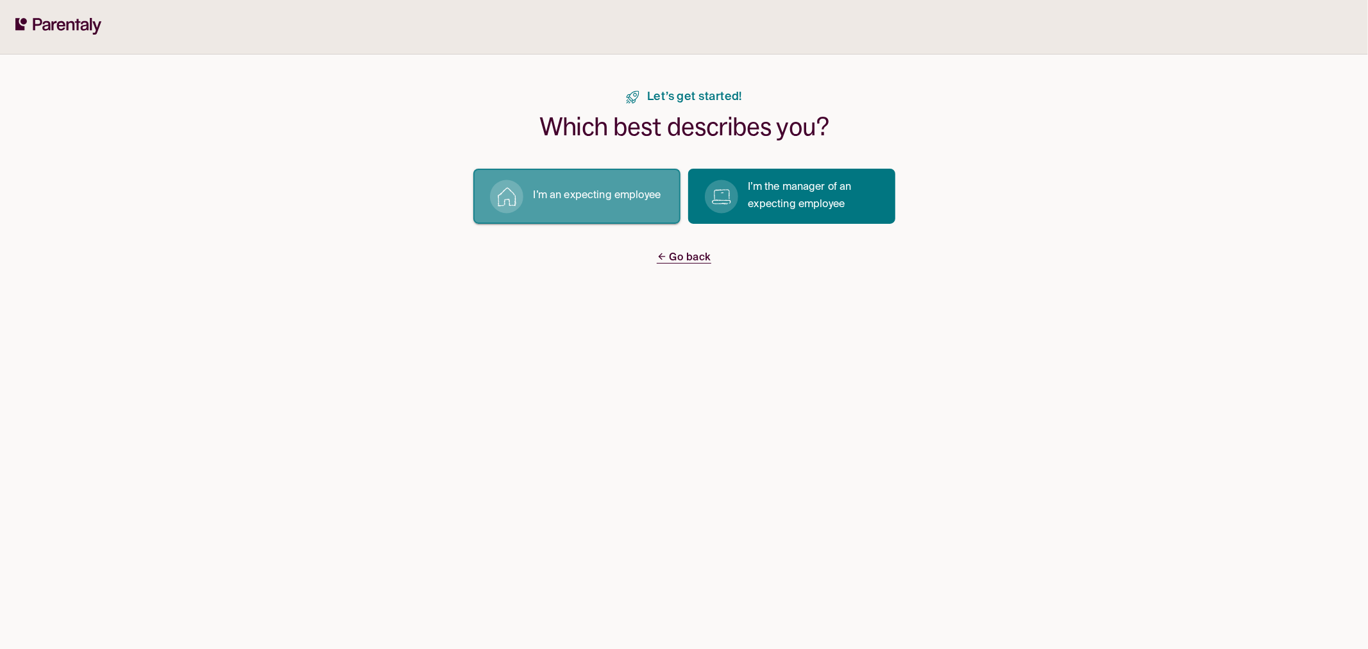 This screenshot has height=649, width=1368. I want to click on button: I’m an expecting employee, so click(576, 196).